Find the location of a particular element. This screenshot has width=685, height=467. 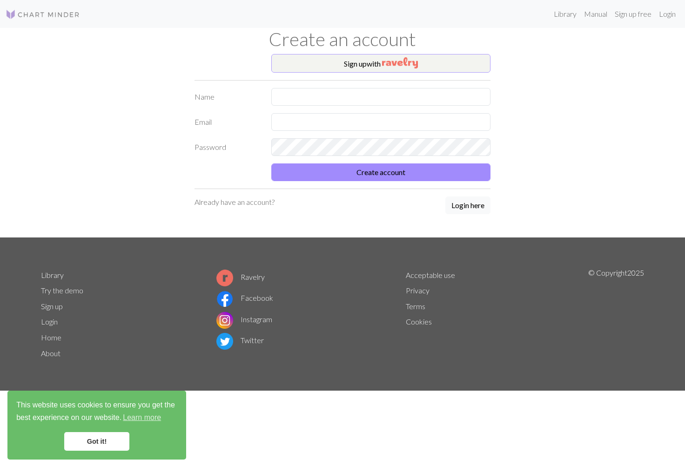

img: Facebook logo is located at coordinates (225, 299).